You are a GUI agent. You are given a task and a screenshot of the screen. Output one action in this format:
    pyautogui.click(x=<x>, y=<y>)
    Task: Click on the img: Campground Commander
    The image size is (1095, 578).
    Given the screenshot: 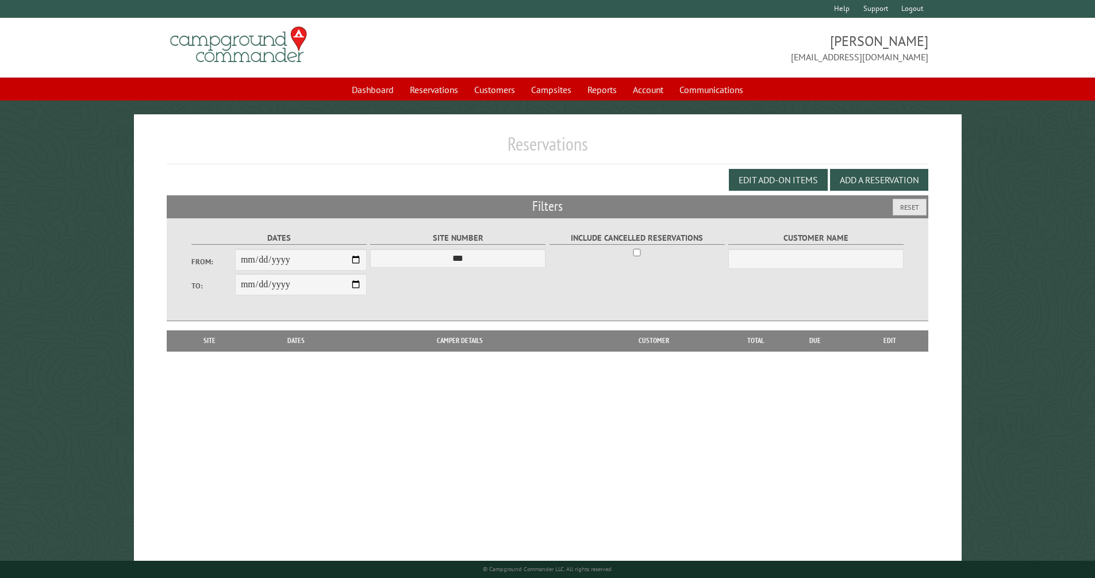 What is the action you would take?
    pyautogui.click(x=239, y=45)
    